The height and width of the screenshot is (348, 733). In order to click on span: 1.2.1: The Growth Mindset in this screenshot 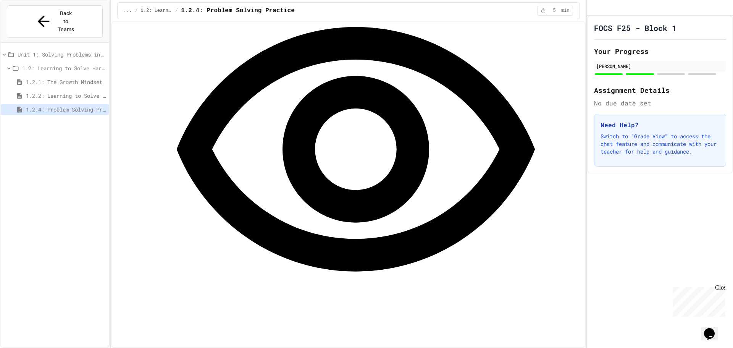, I will do `click(66, 82)`.